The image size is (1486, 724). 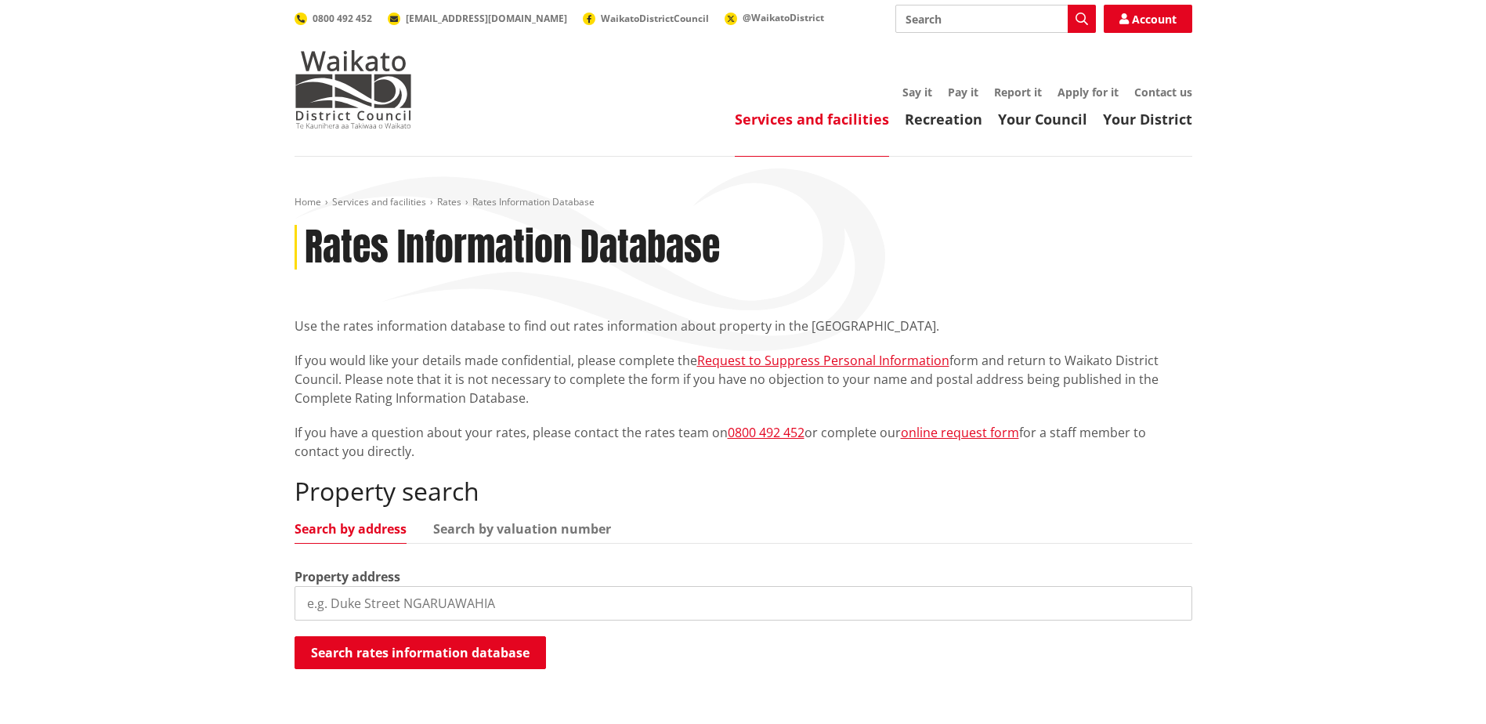 What do you see at coordinates (655, 18) in the screenshot?
I see `span: WaikatoDistrictCouncil` at bounding box center [655, 18].